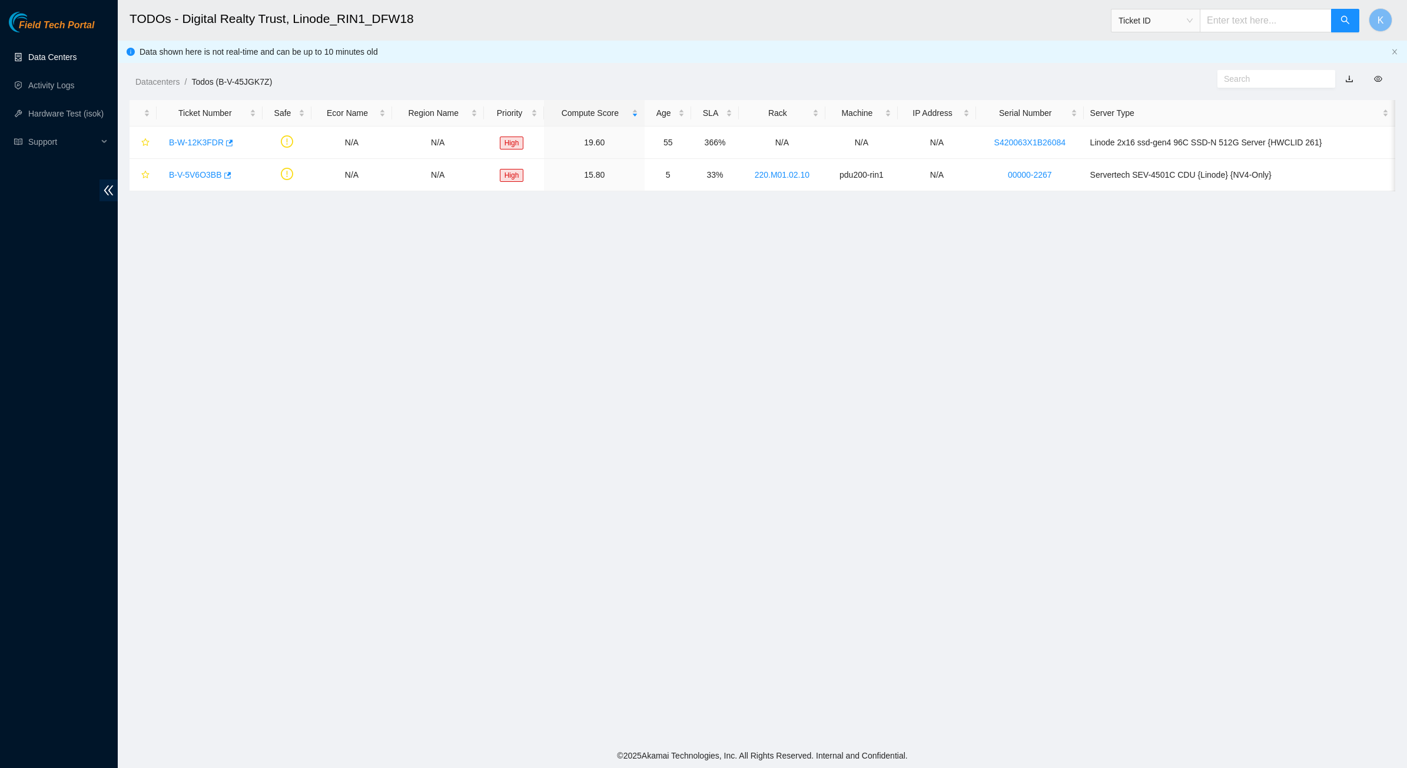 This screenshot has width=1407, height=768. I want to click on input: Search, so click(1272, 79).